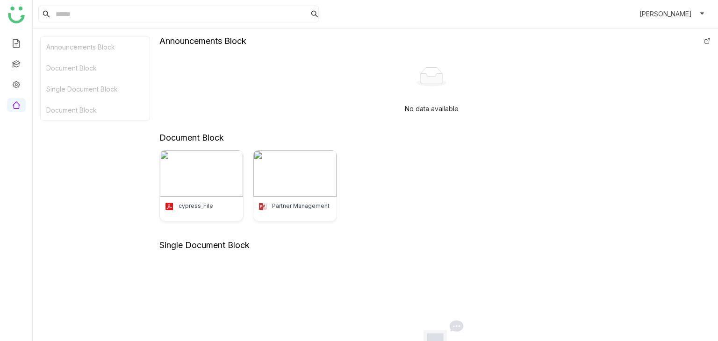  I want to click on i: account_circle, so click(630, 14).